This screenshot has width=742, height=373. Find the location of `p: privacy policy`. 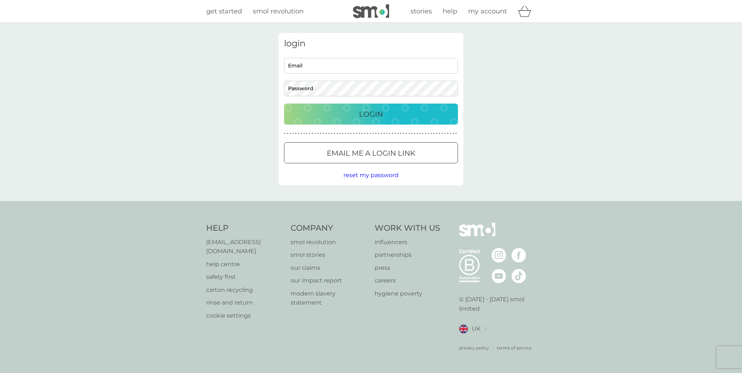

p: privacy policy is located at coordinates (474, 348).